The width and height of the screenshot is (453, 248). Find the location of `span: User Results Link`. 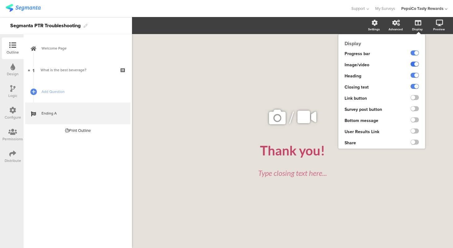

span: User Results Link is located at coordinates (362, 132).